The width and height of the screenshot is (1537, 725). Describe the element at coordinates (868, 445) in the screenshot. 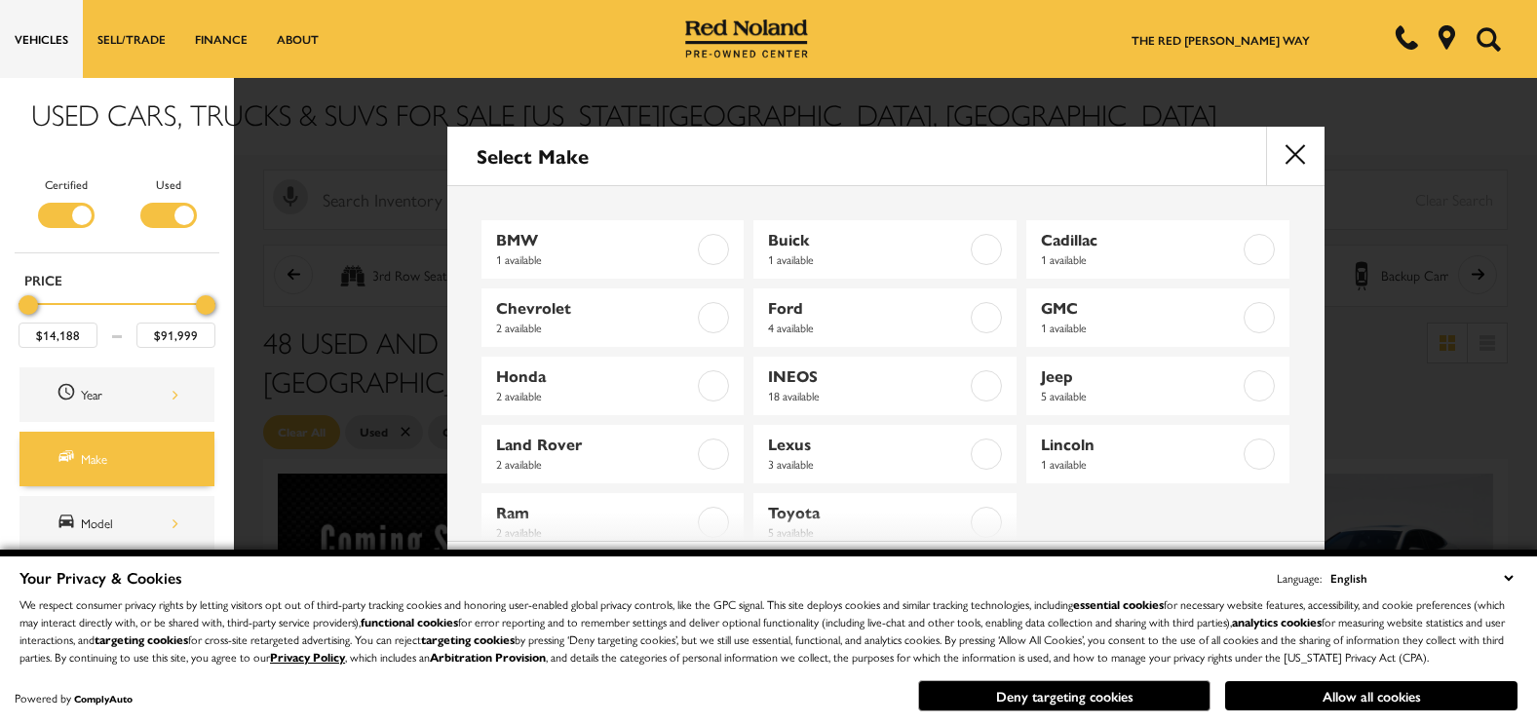

I see `span: Lexus` at that location.